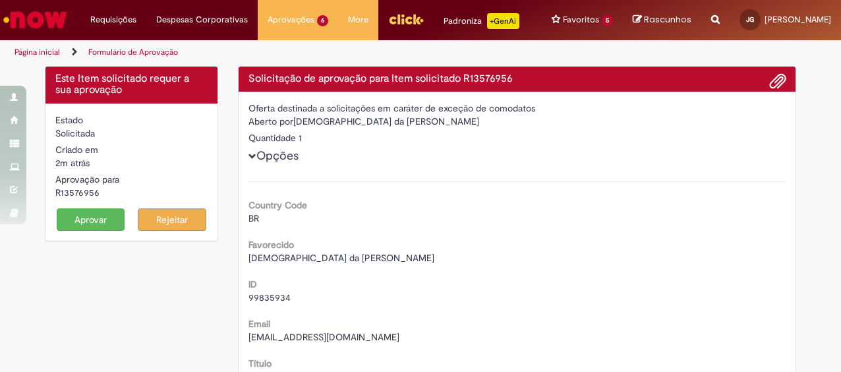  Describe the element at coordinates (517, 79) in the screenshot. I see `h4: Solicitação de aprovação para Item solicitado R13576956` at that location.